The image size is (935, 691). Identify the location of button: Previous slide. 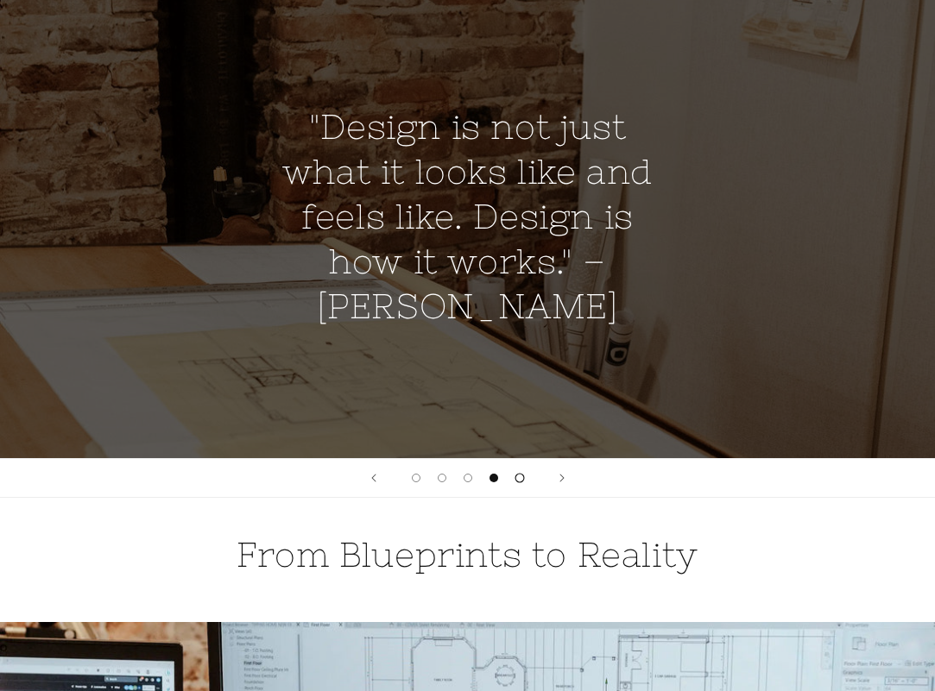
(374, 478).